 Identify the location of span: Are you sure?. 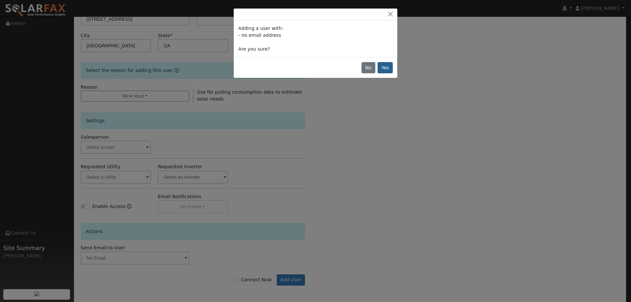
(254, 49).